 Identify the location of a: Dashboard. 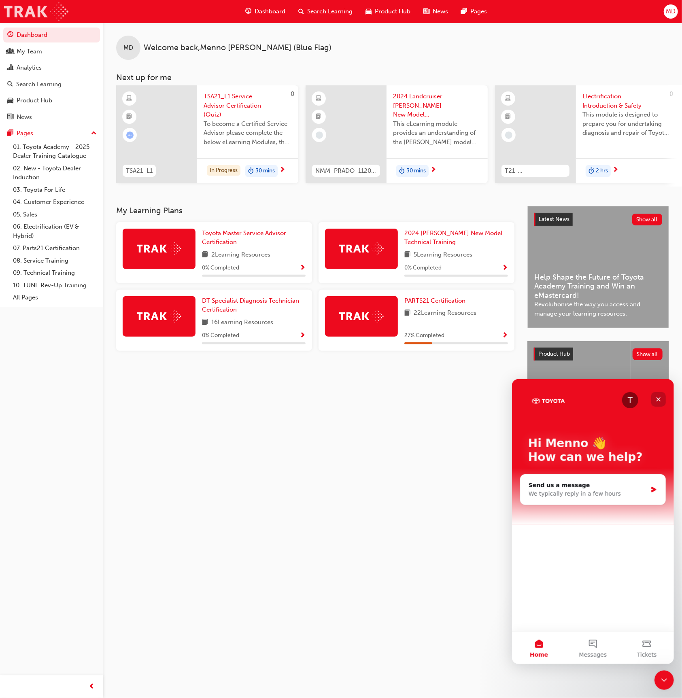
(51, 35).